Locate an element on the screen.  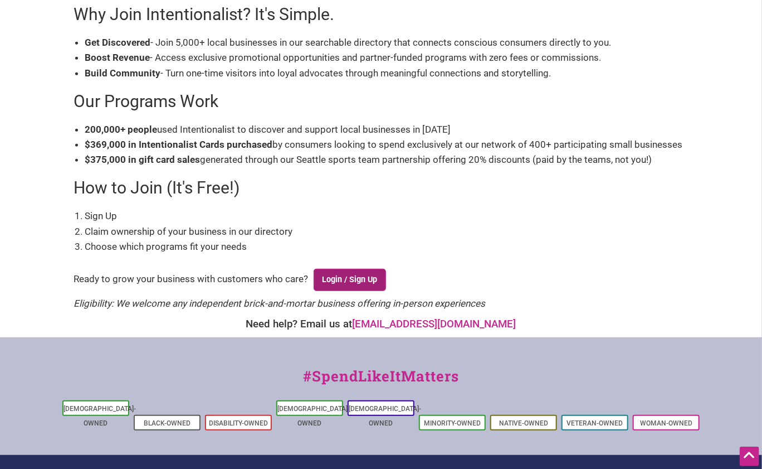
li: - Join 5,000+ local businesses in our searchable directory that connects conscious consumers dire... is located at coordinates (387, 42).